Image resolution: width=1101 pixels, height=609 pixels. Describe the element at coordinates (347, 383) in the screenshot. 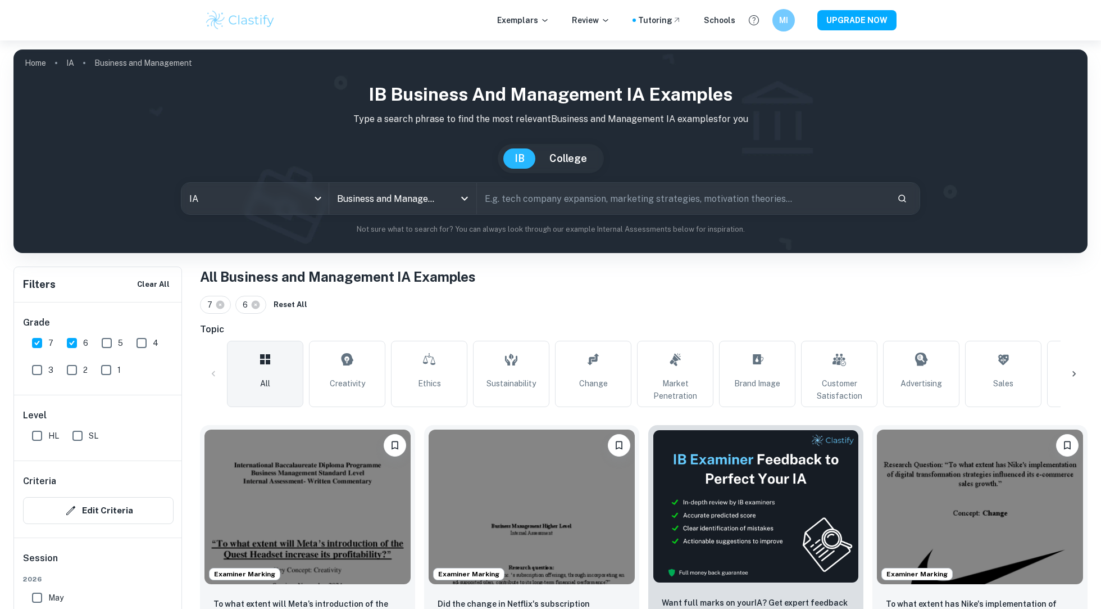

I see `span: Creativity` at that location.